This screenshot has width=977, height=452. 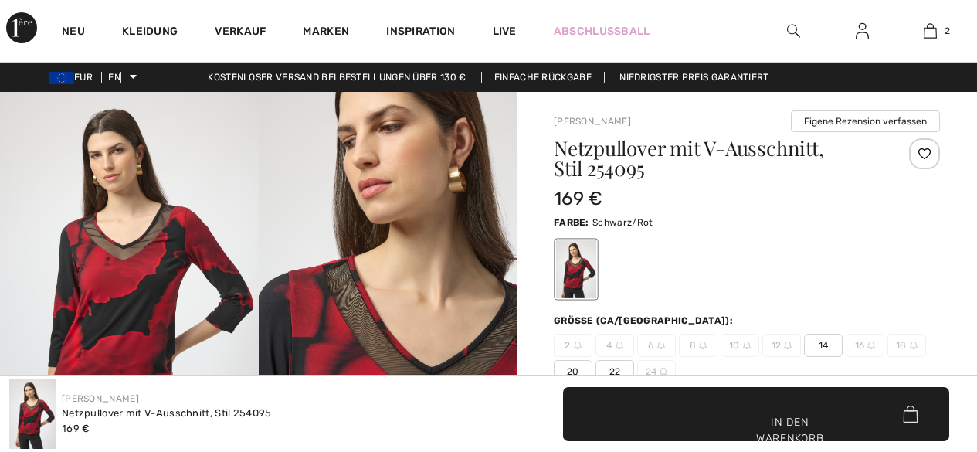 What do you see at coordinates (337, 77) in the screenshot?
I see `a: Kostenloser Versand bei Bestellungen über 130 €` at bounding box center [337, 77].